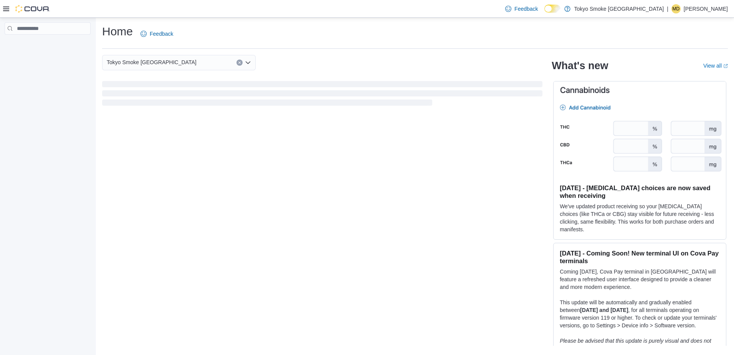 This screenshot has height=355, width=734. Describe the element at coordinates (715, 66) in the screenshot. I see `a: View allExternal link` at that location.